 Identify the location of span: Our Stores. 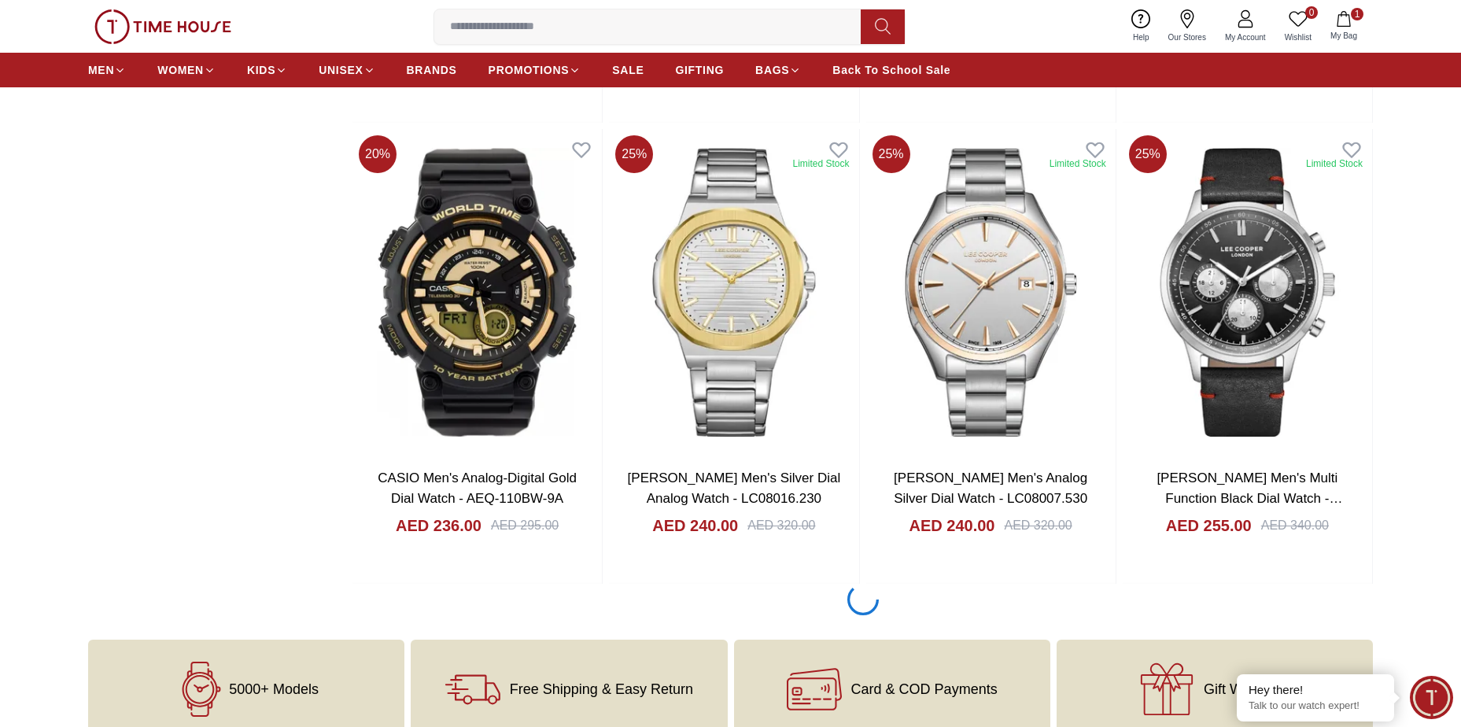
(1187, 37).